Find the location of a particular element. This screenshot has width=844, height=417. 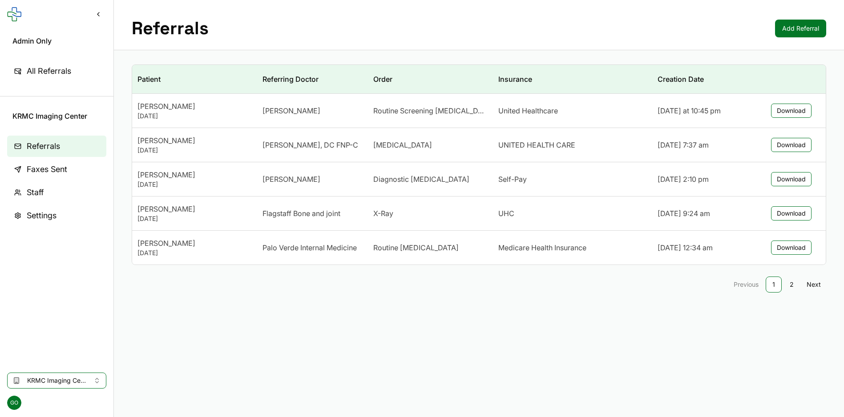

span: X-Ray is located at coordinates (383, 214).